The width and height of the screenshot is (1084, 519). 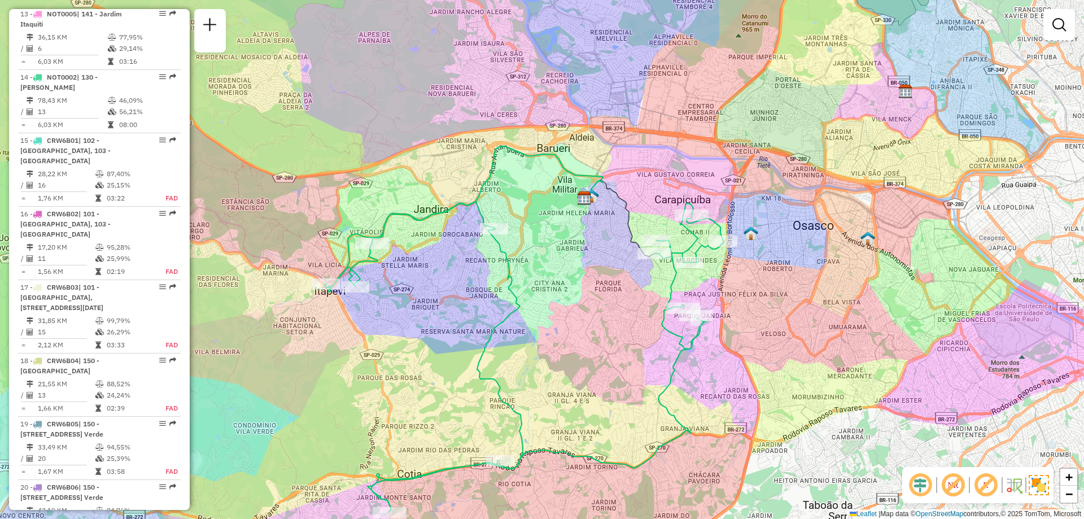 I want to click on td: 03:58, so click(x=129, y=471).